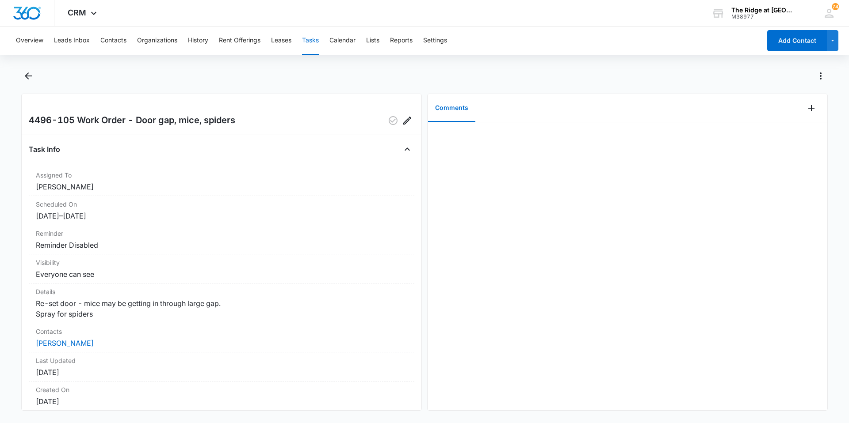  I want to click on button: Comments, so click(451, 108).